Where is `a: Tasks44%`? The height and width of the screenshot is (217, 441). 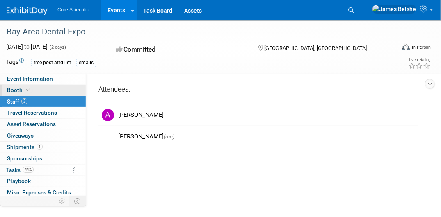 a: Tasks44% is located at coordinates (43, 170).